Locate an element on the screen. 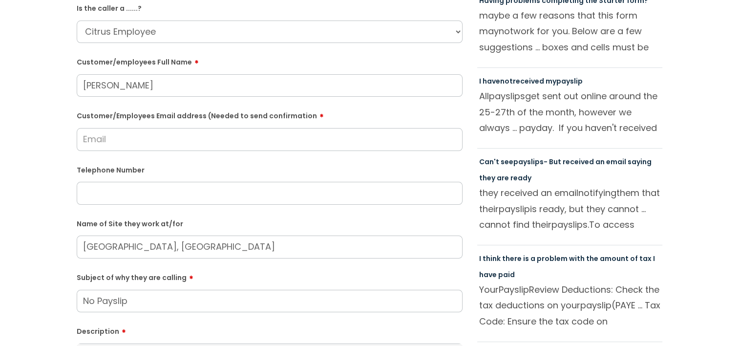 This screenshot has width=739, height=346. span: Payslip is located at coordinates (514, 289).